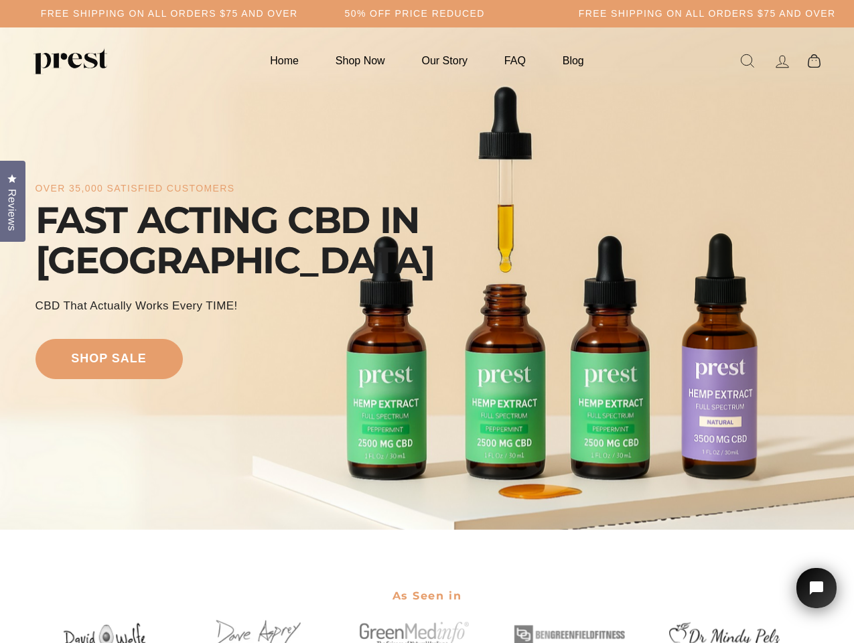 The height and width of the screenshot is (643, 854). I want to click on div: CBD That Actually Works every TIME!, so click(137, 306).